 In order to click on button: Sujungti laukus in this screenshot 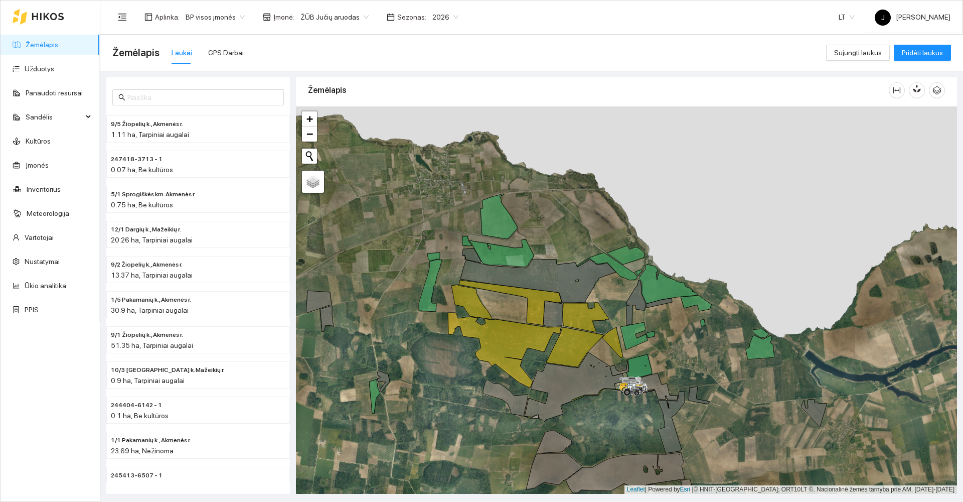, I will do `click(858, 53)`.